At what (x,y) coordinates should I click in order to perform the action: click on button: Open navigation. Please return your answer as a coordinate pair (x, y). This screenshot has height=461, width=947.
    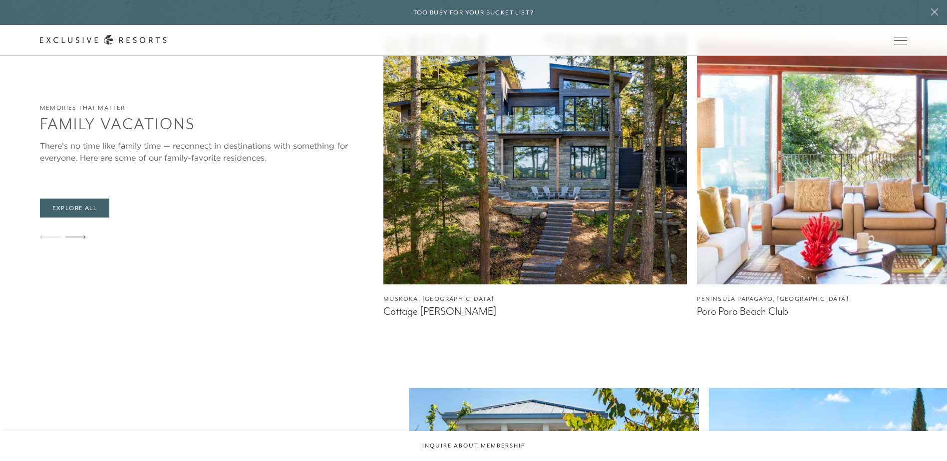
    Looking at the image, I should click on (901, 40).